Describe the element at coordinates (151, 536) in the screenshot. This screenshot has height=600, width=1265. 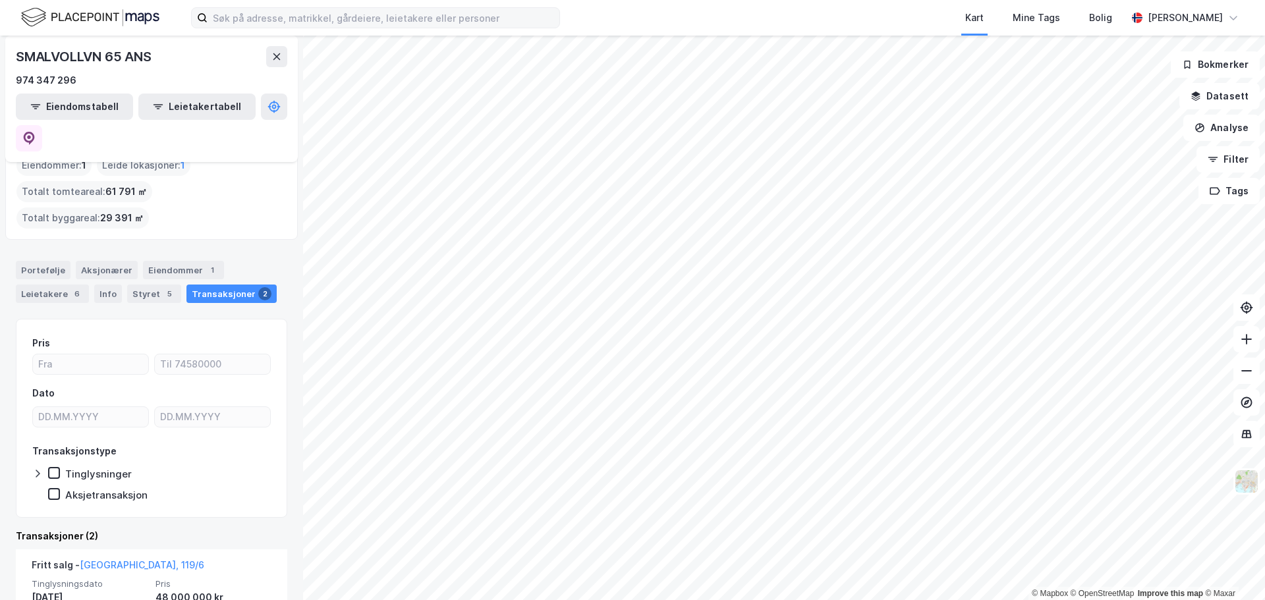
I see `div: Transaksjoner (2)` at that location.